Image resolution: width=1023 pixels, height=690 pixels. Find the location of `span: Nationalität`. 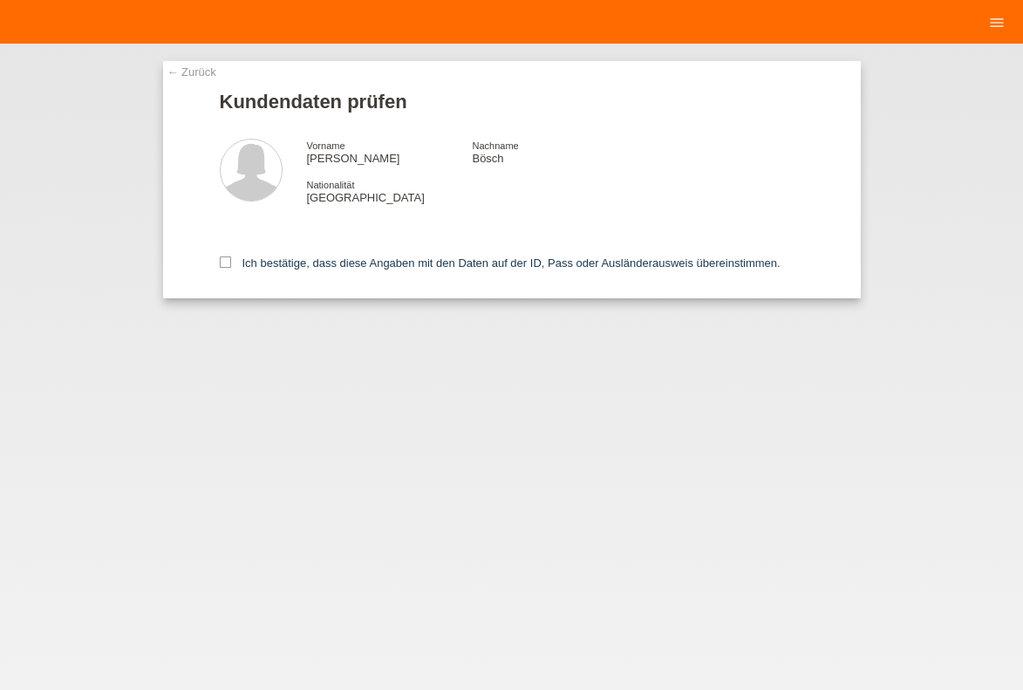

span: Nationalität is located at coordinates (331, 185).